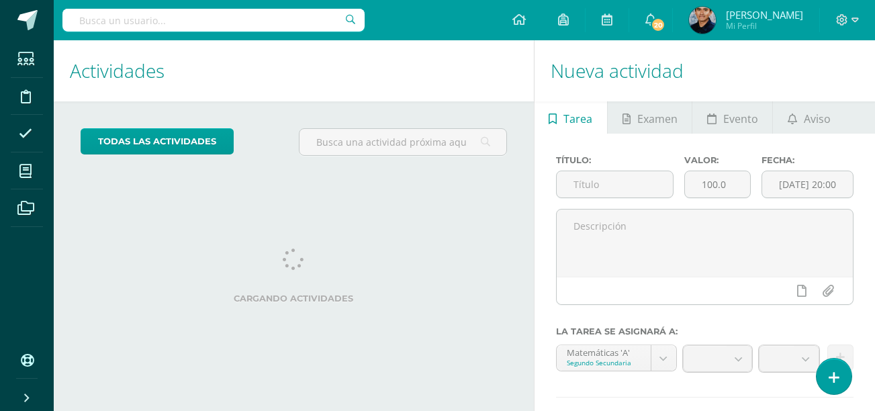 The height and width of the screenshot is (411, 875). Describe the element at coordinates (702, 20) in the screenshot. I see `img: 34b7d2815c833d3d4a9d7dedfdeadf41.png` at that location.